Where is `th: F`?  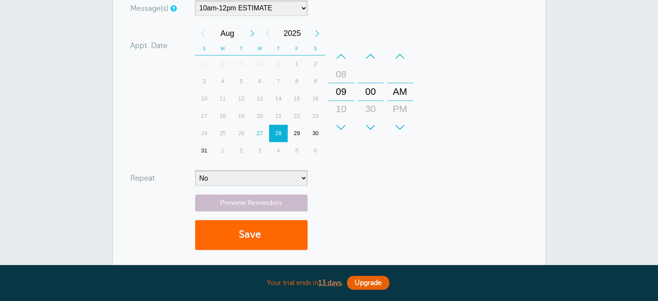
th: F is located at coordinates (297, 48).